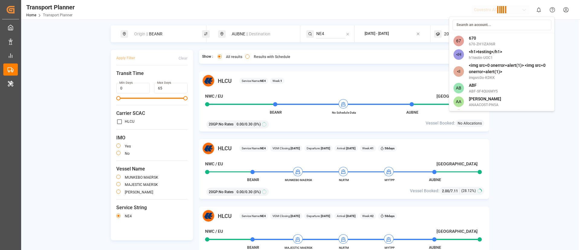 This screenshot has height=250, width=580. Describe the element at coordinates (372, 216) in the screenshot. I see `b: 42` at that location.